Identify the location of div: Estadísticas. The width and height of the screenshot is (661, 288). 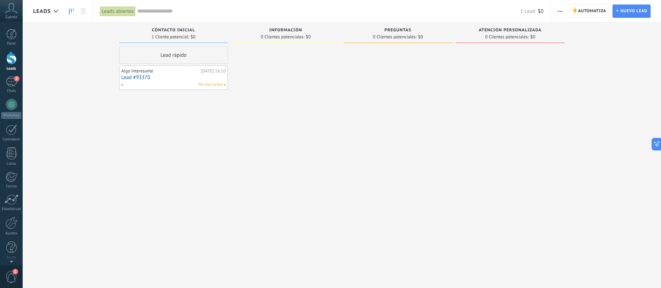
(12, 209).